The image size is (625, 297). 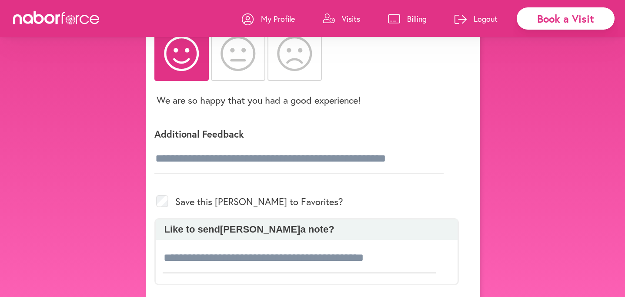 I want to click on p: Logout, so click(x=485, y=19).